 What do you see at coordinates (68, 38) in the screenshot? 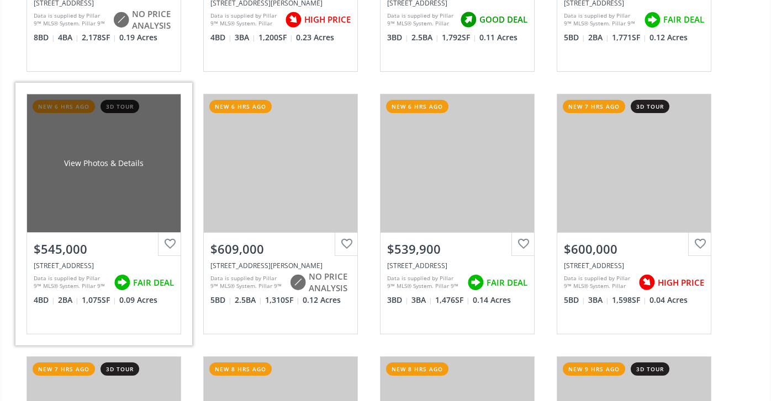
I see `span: 4 BA` at bounding box center [68, 38].